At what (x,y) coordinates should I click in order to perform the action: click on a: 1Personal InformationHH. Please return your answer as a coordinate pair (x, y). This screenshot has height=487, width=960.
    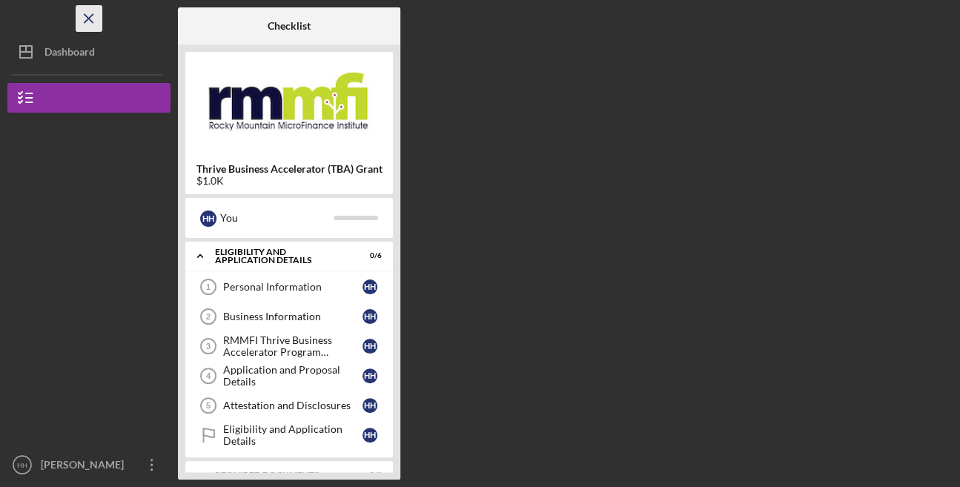
    Looking at the image, I should click on (289, 287).